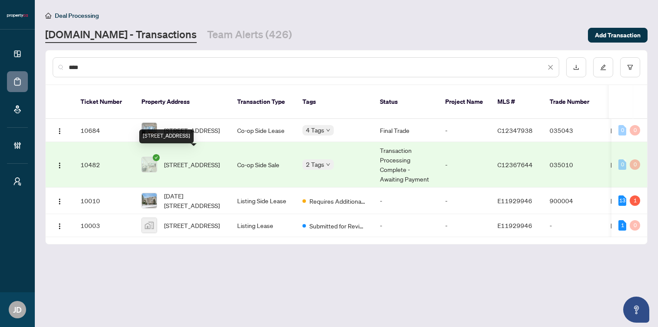  I want to click on td: 900004, so click(573, 201).